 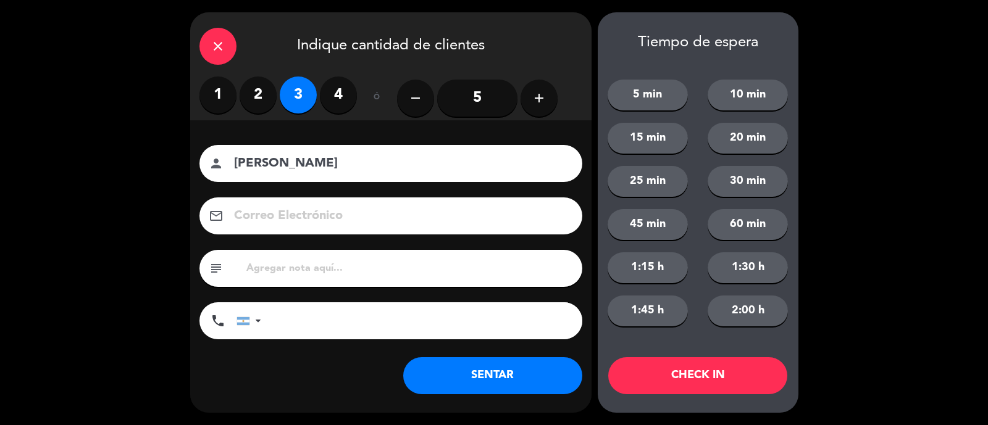 What do you see at coordinates (216, 164) in the screenshot?
I see `i: person` at bounding box center [216, 164].